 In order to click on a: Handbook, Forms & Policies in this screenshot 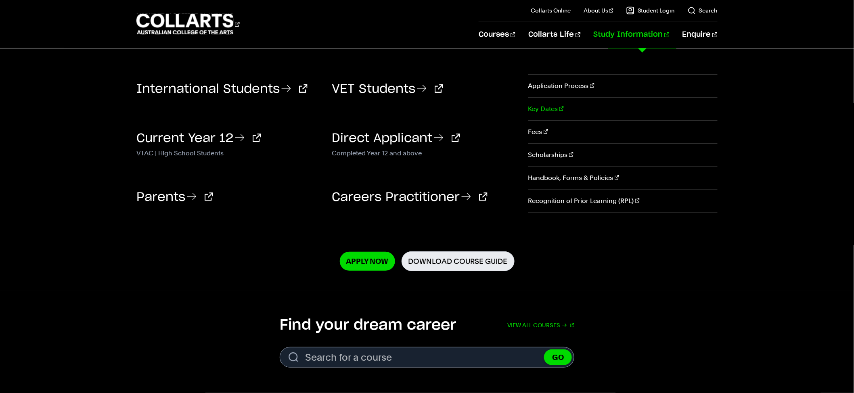, I will do `click(623, 178)`.